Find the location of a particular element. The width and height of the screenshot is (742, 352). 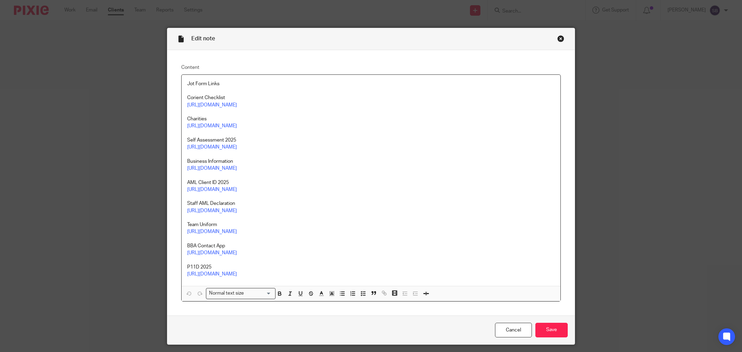

p: Staff AML Declaration is located at coordinates (371, 203).